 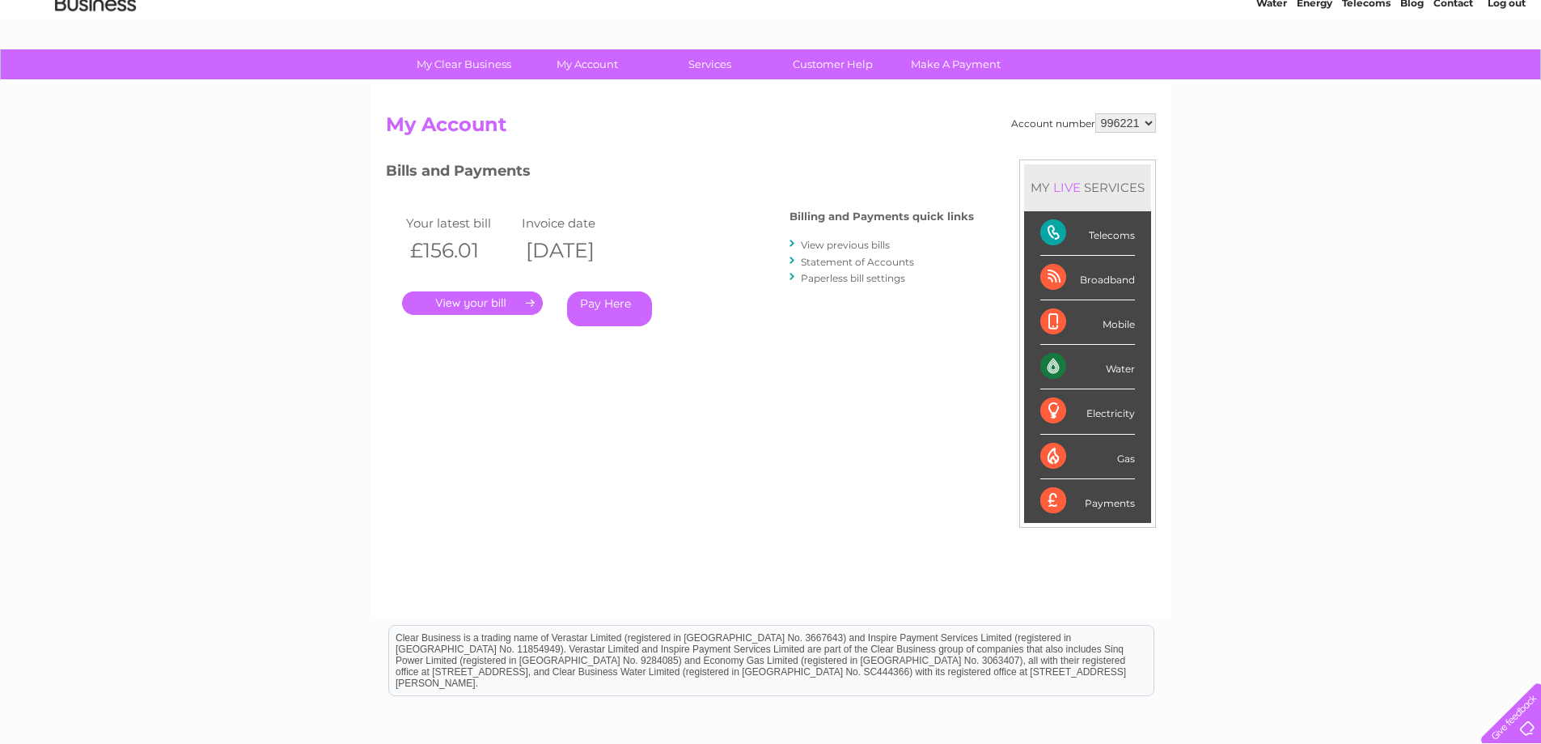 I want to click on img: logo.png, so click(x=95, y=66).